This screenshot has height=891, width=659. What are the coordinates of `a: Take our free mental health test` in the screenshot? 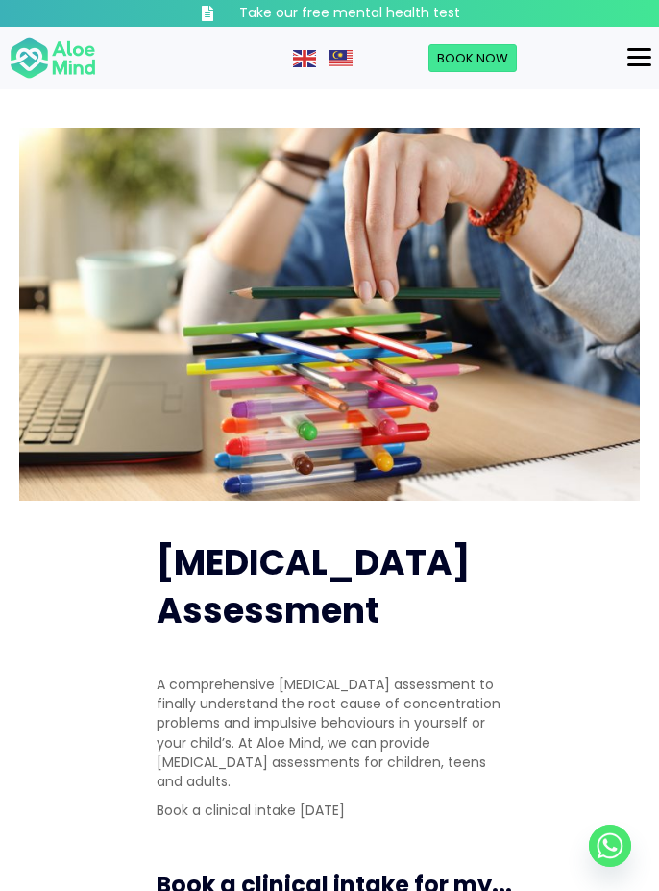 It's located at (330, 13).